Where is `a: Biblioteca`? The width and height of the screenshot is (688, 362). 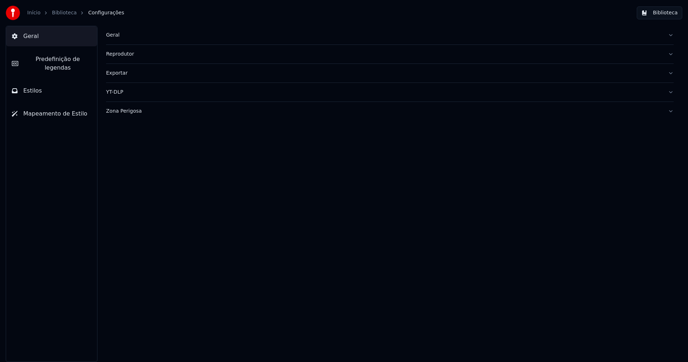
a: Biblioteca is located at coordinates (64, 13).